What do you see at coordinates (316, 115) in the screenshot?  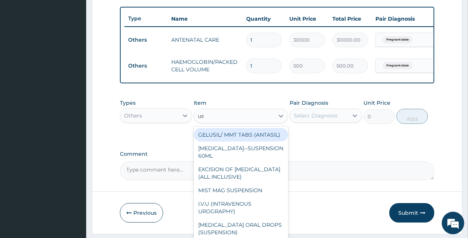 I see `div: Select Diagnosis` at bounding box center [316, 115].